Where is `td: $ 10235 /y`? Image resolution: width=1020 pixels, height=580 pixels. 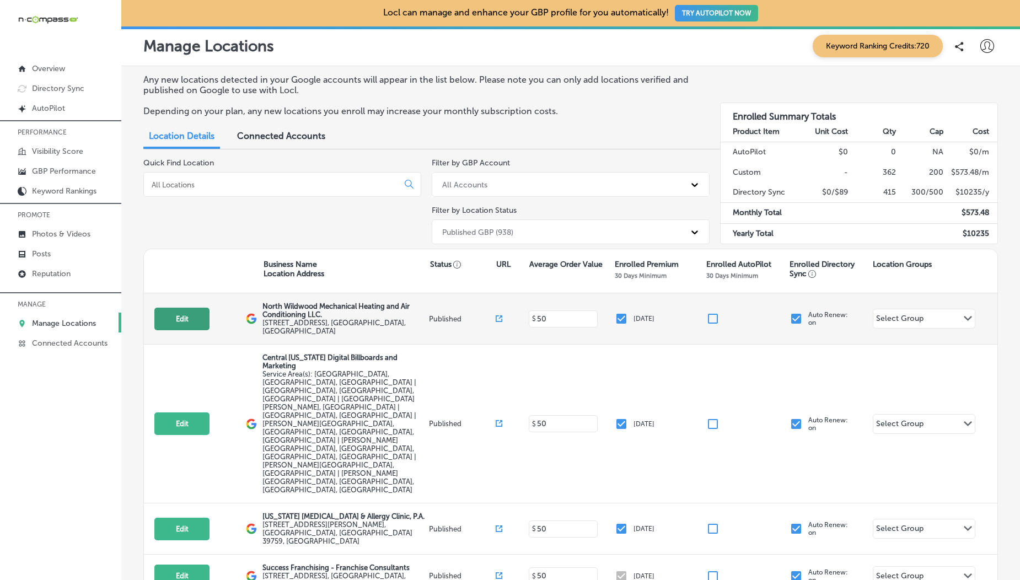 td: $ 10235 /y is located at coordinates (970, 192).